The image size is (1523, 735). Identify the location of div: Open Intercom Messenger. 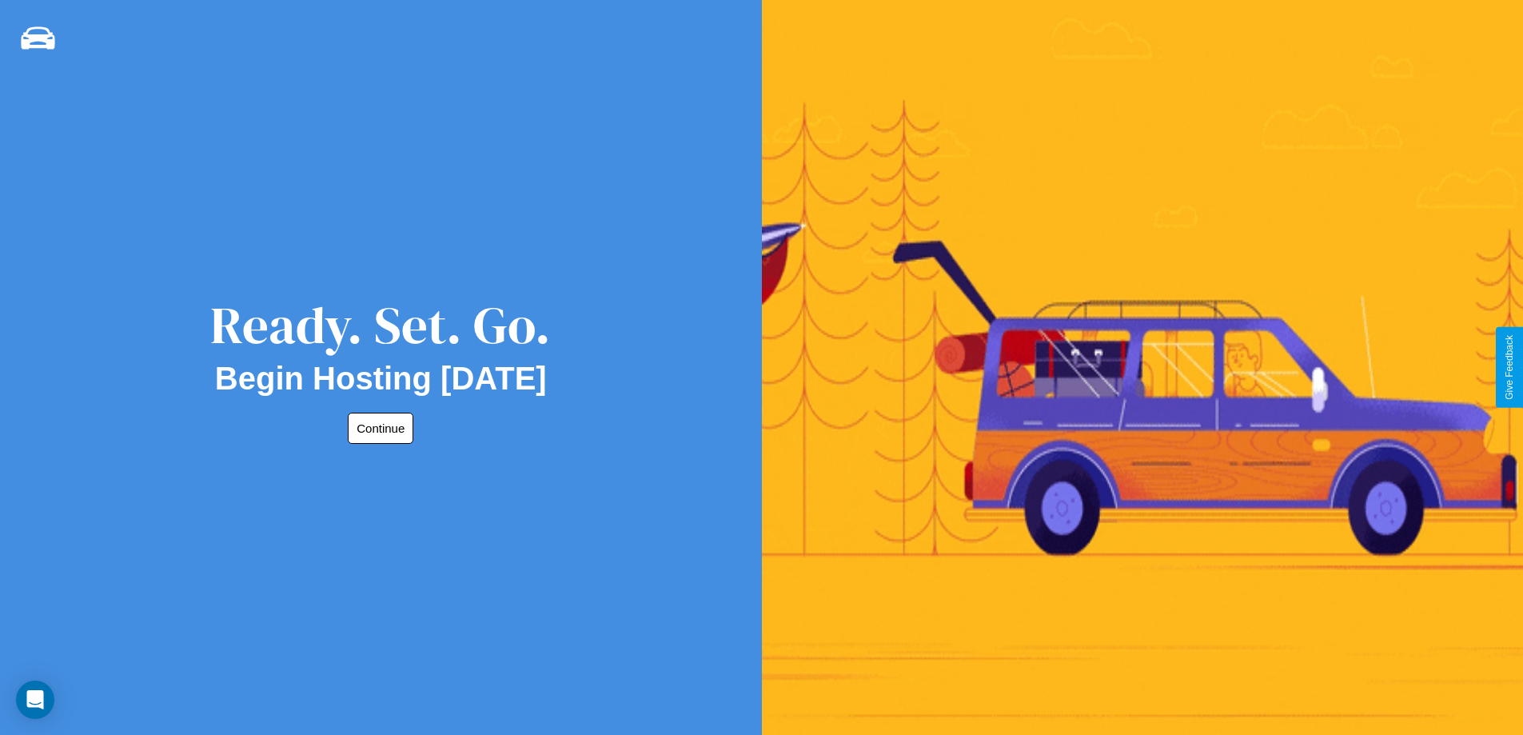
(35, 700).